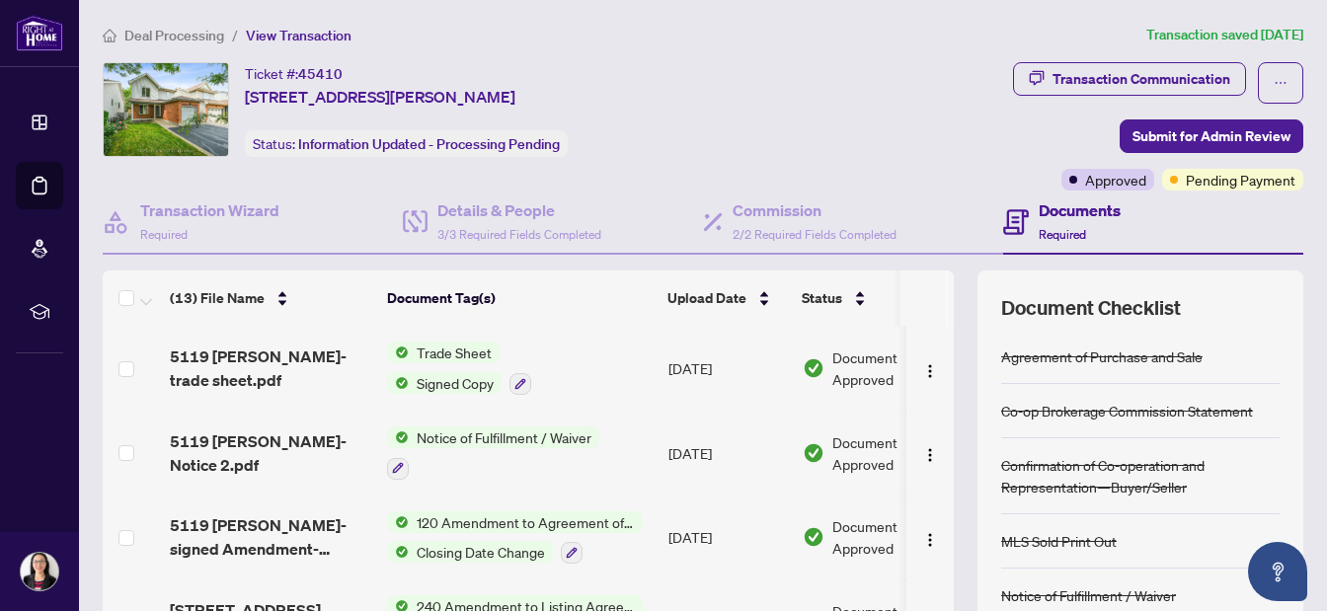  I want to click on div: Co-op Brokerage Commission Statement, so click(1126, 411).